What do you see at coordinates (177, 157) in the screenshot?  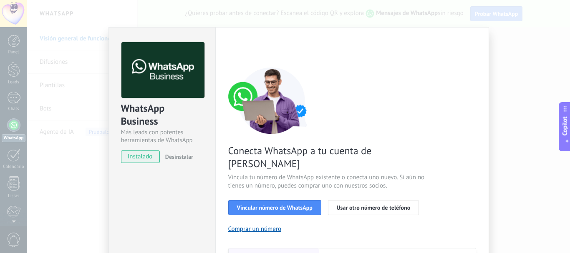 I see `button: Desinstalar` at bounding box center [177, 157].